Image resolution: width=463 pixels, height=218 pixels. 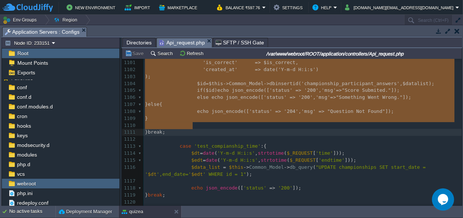 I want to click on span: dbinsertid, so click(x=284, y=83).